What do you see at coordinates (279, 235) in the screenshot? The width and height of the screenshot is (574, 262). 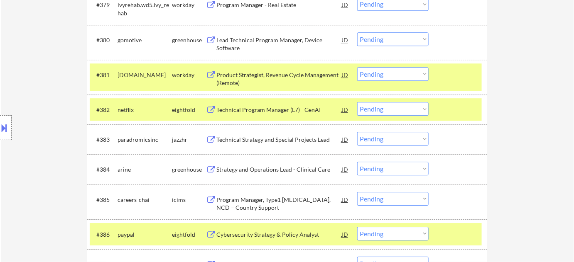 I see `div: Cybersecurity Strategy & Policy Analyst` at bounding box center [279, 235].